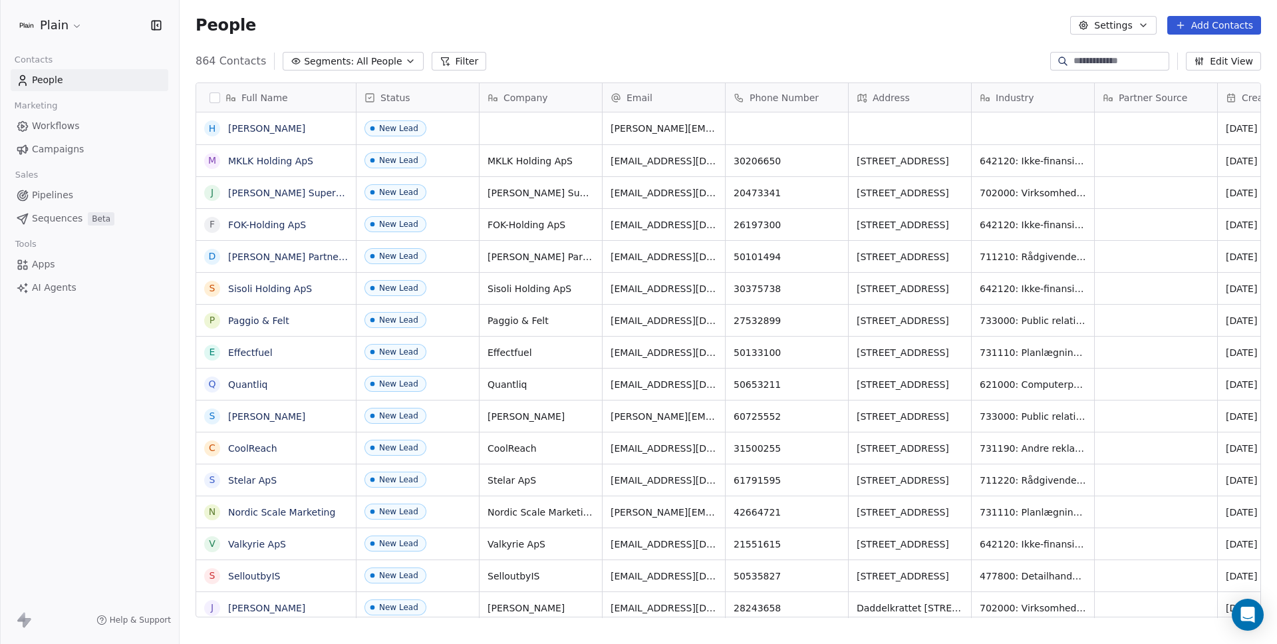 The width and height of the screenshot is (1277, 644). Describe the element at coordinates (89, 264) in the screenshot. I see `a: Apps` at that location.